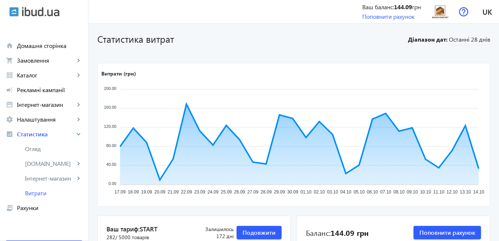 The height and width of the screenshot is (241, 499). I want to click on mat-icon: grid_view, so click(10, 75).